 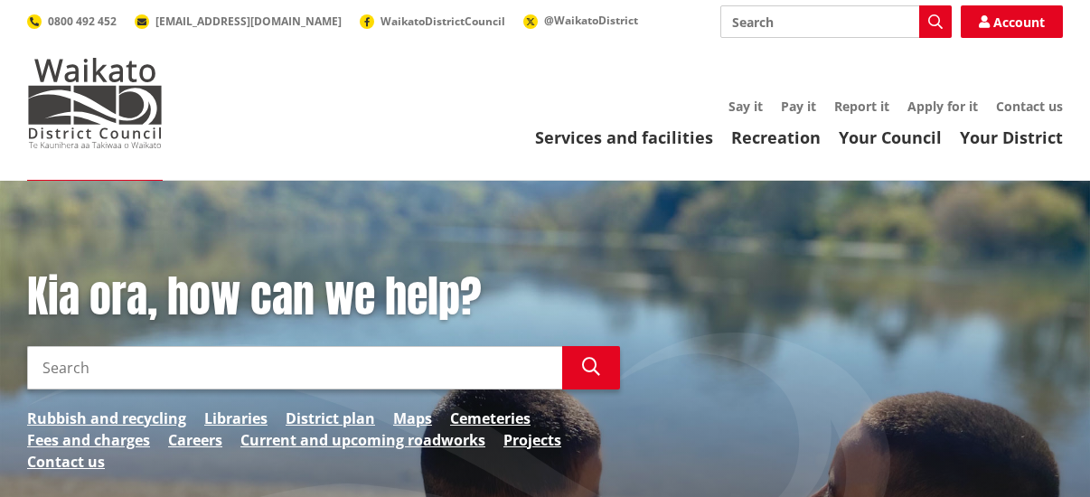 What do you see at coordinates (861, 106) in the screenshot?
I see `a: Report it` at bounding box center [861, 106].